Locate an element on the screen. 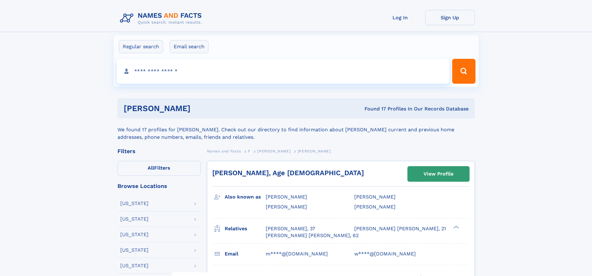 The height and width of the screenshot is (276, 592). span: All is located at coordinates (151, 167).